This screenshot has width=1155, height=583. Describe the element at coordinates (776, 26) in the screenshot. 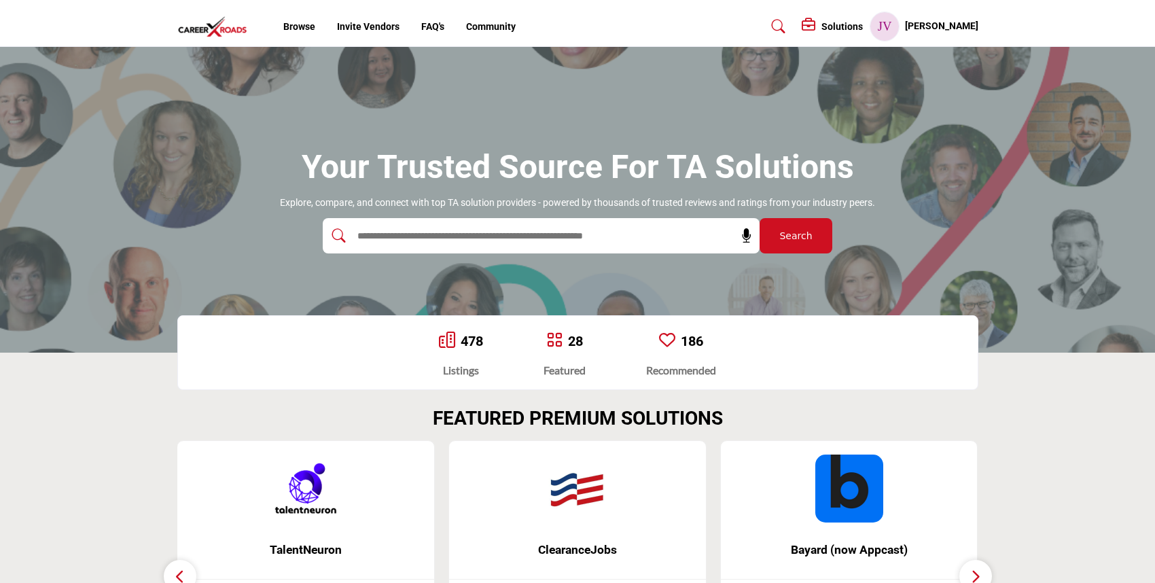

I see `a: Search` at that location.